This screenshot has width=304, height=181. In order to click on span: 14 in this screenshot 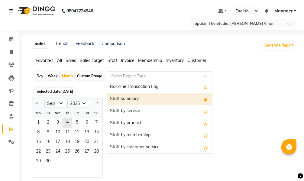, I will do `click(96, 133)`.